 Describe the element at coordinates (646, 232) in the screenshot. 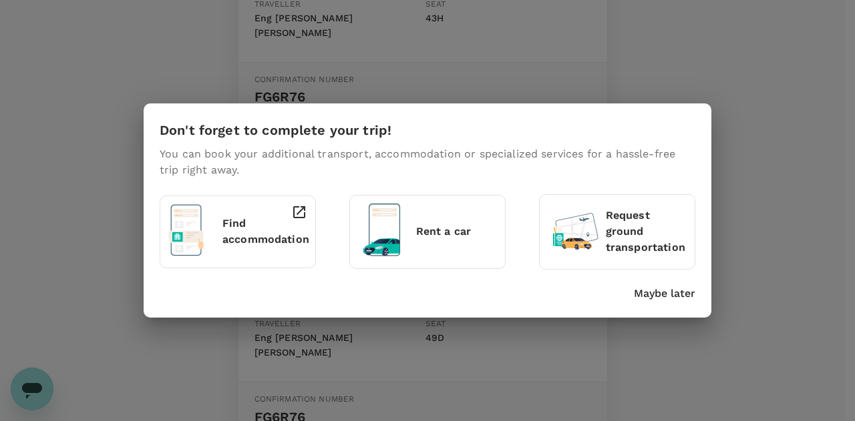

I see `p: Request ground transportation` at that location.